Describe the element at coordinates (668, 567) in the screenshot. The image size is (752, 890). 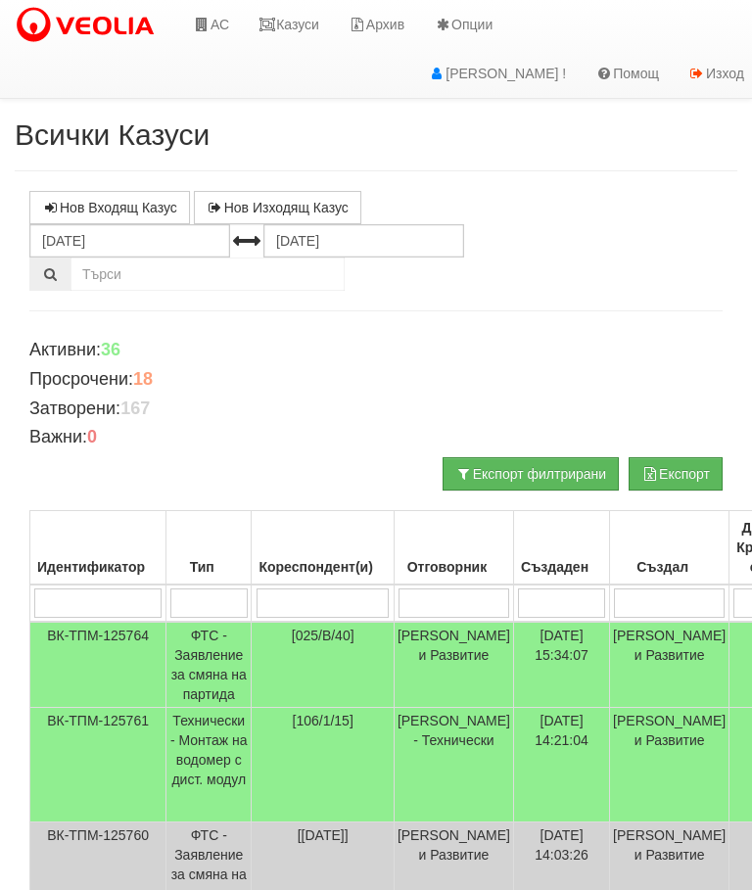
I see `div: Създал` at that location.